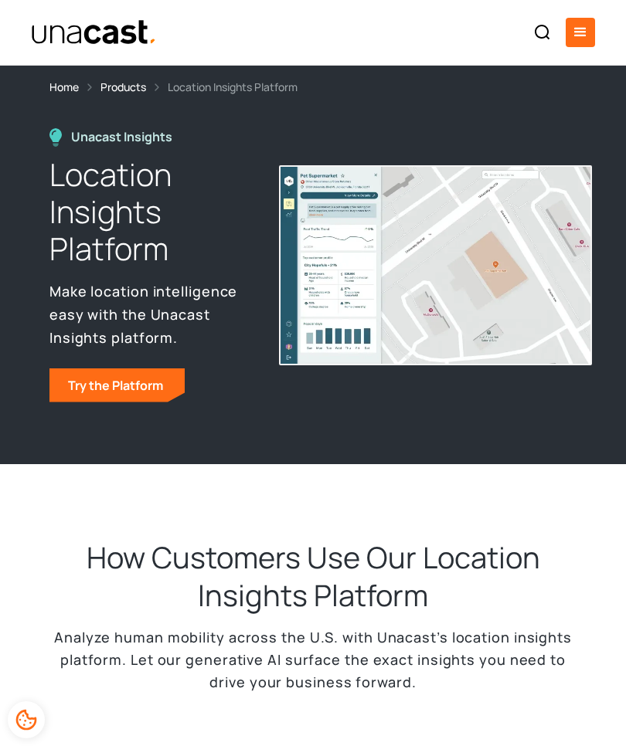 The height and width of the screenshot is (746, 626). Describe the element at coordinates (121, 137) in the screenshot. I see `div: Unacast Insights` at that location.